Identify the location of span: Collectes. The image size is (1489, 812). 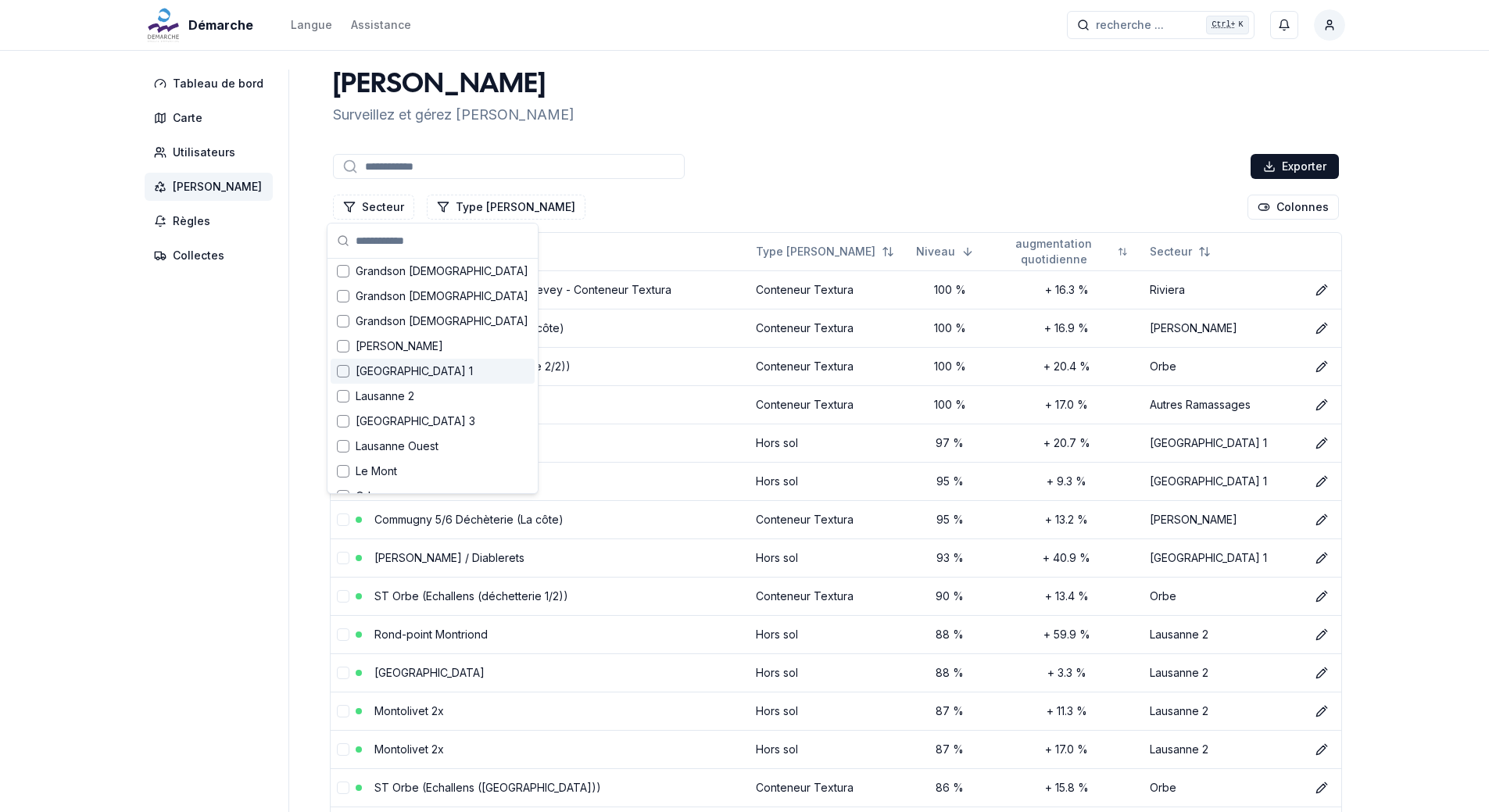
(199, 255).